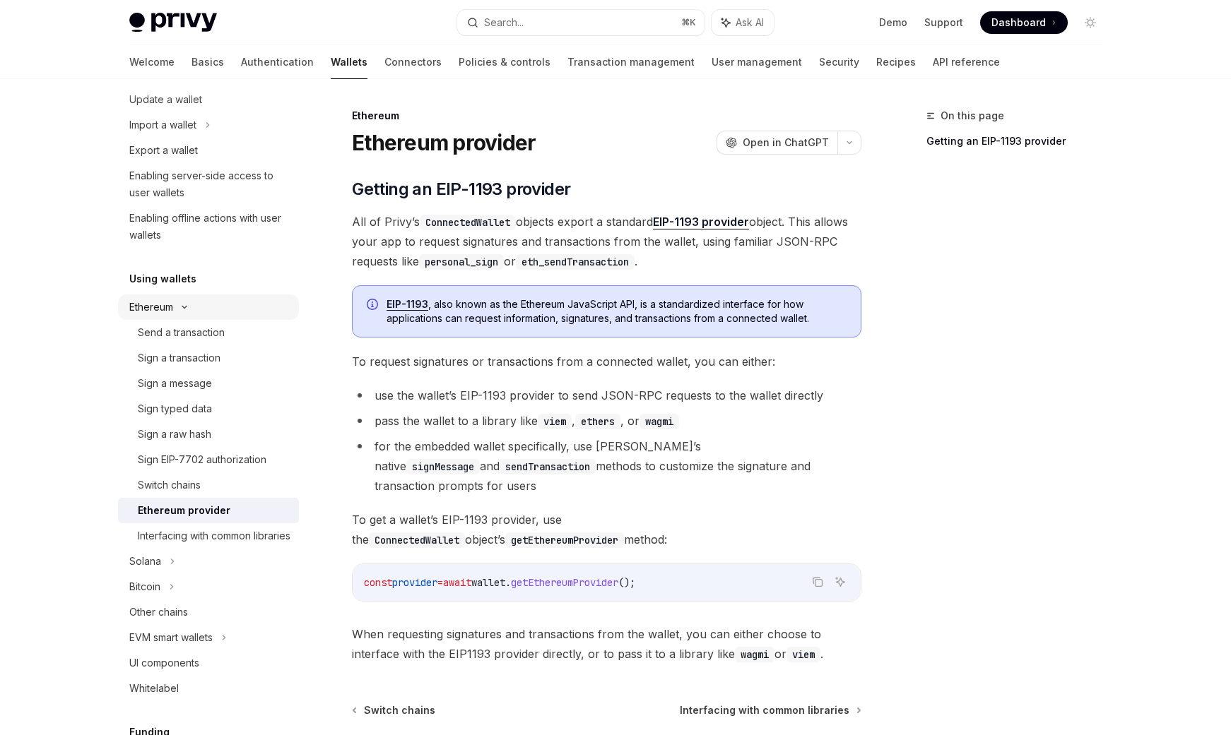 This screenshot has width=1231, height=735. Describe the element at coordinates (208, 612) in the screenshot. I see `a: Other chains` at that location.